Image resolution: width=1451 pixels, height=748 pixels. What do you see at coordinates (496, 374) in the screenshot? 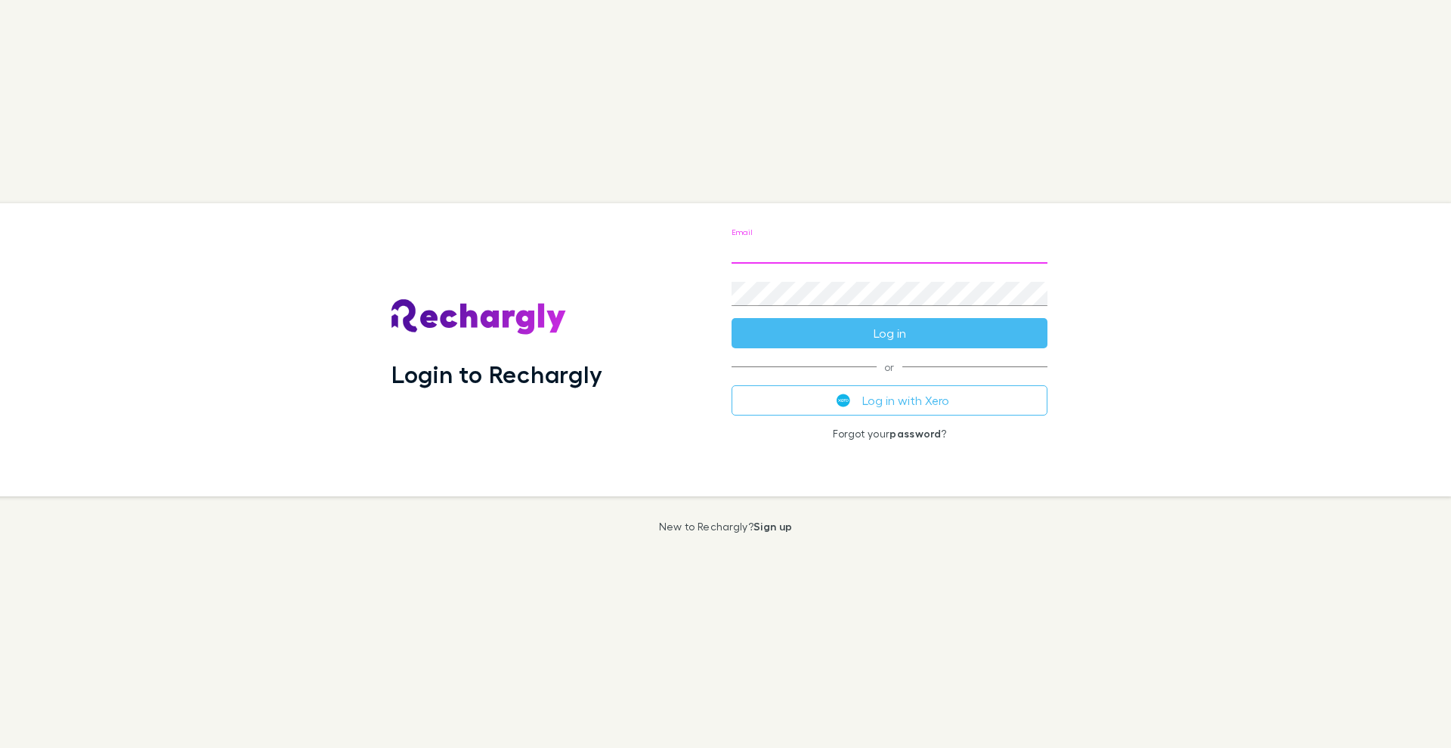
I see `h1: Login to Rechargly` at bounding box center [496, 374].